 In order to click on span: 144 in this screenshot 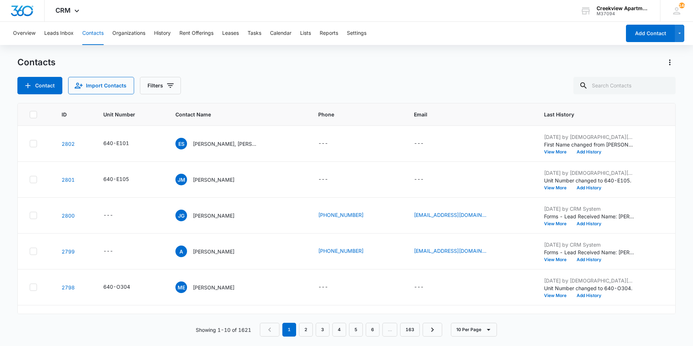, I will do `click(682, 5)`.